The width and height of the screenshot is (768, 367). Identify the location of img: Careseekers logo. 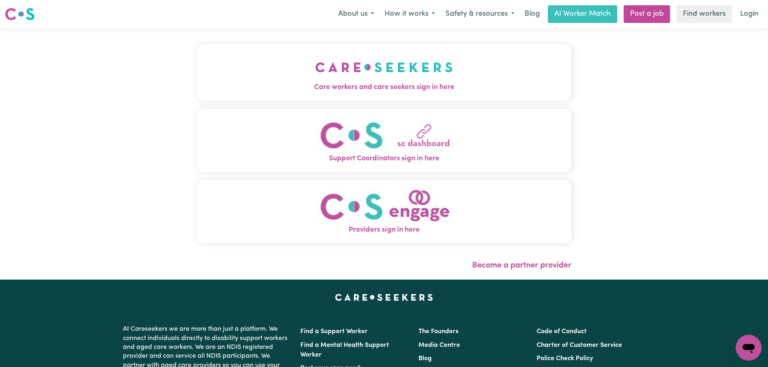
(20, 14).